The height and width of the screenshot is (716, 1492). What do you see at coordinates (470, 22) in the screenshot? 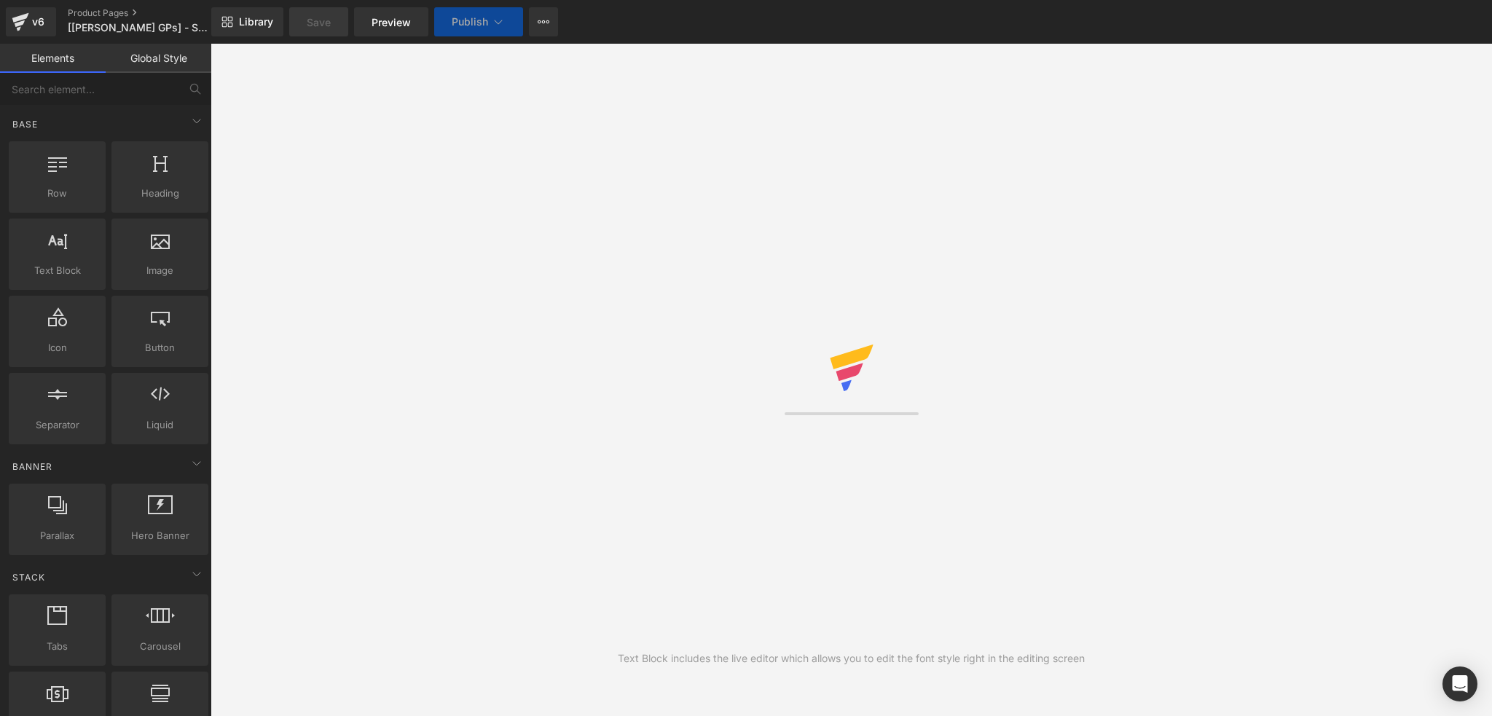
I see `span: Publish` at bounding box center [470, 22].